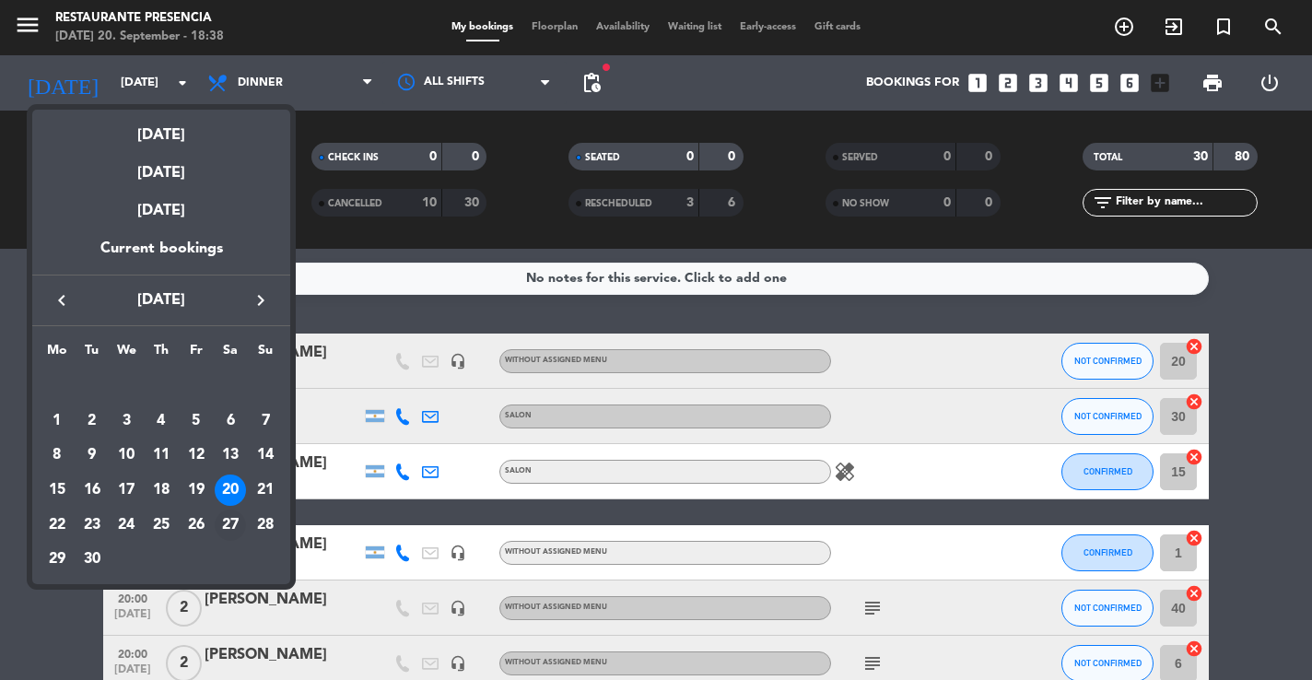 This screenshot has height=680, width=1312. What do you see at coordinates (62, 300) in the screenshot?
I see `button: keyboard_arrow_left` at bounding box center [62, 300].